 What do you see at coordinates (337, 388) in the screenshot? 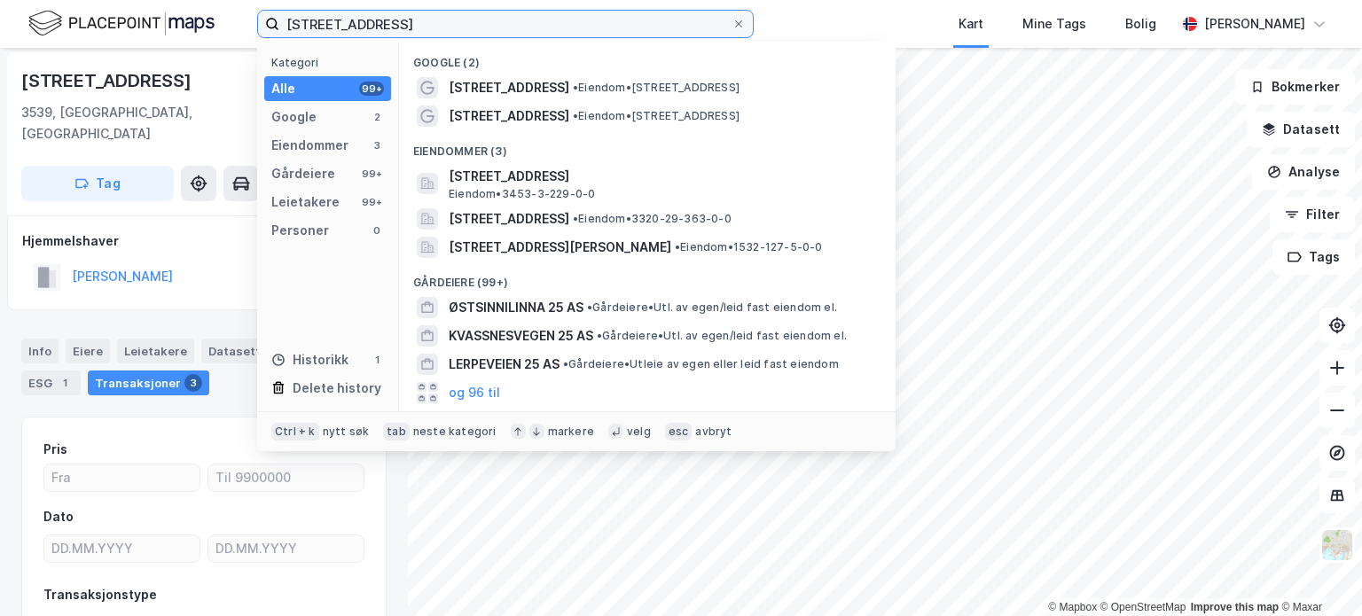
I see `div: Delete history` at bounding box center [337, 388].